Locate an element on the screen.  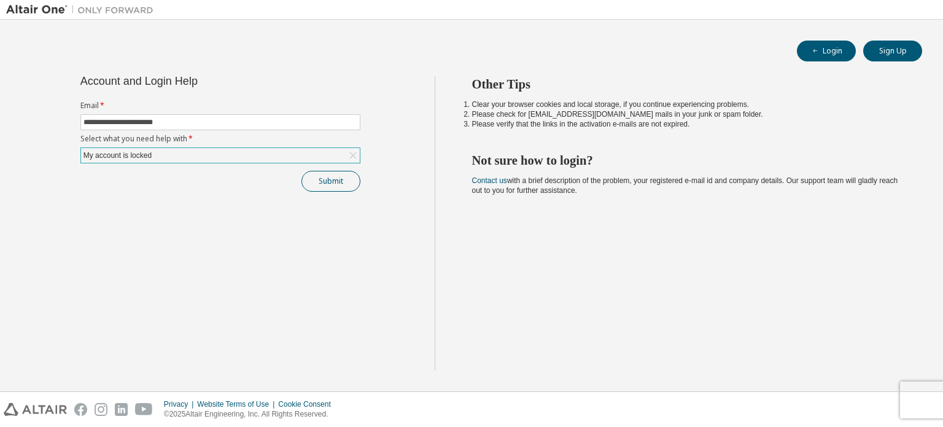
img: altair_logo.svg is located at coordinates (35, 409).